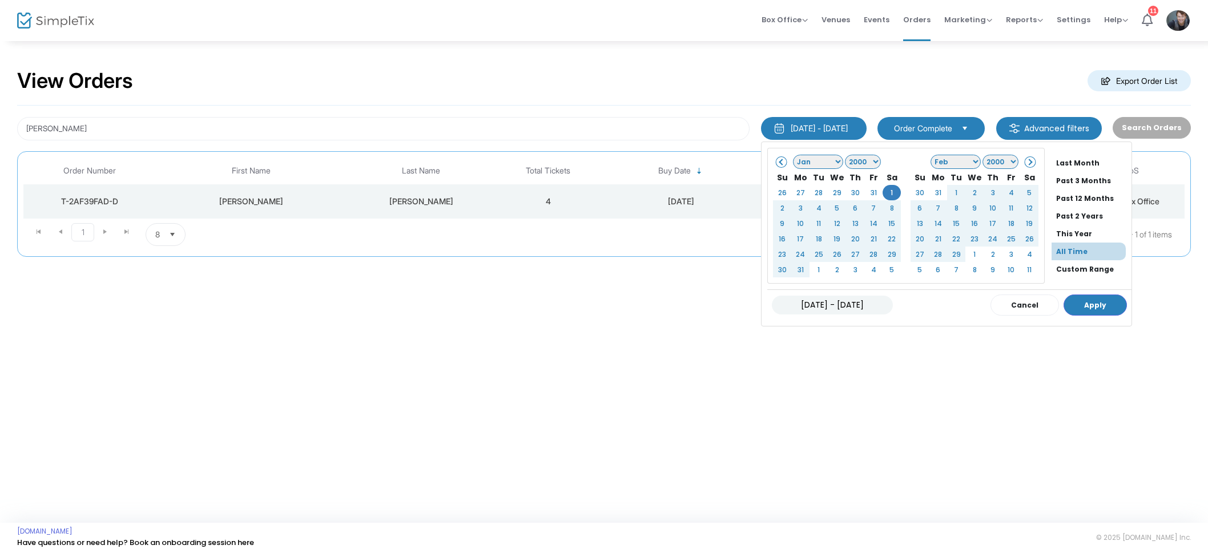  What do you see at coordinates (90, 201) in the screenshot?
I see `div: T-2AF39FAD-D` at bounding box center [90, 201].